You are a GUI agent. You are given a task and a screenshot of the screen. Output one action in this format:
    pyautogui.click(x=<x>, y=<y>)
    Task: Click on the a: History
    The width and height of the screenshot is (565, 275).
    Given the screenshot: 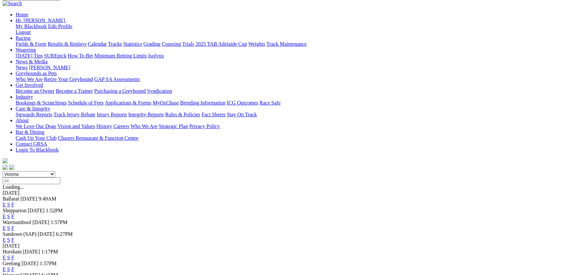 What is the action you would take?
    pyautogui.click(x=104, y=126)
    